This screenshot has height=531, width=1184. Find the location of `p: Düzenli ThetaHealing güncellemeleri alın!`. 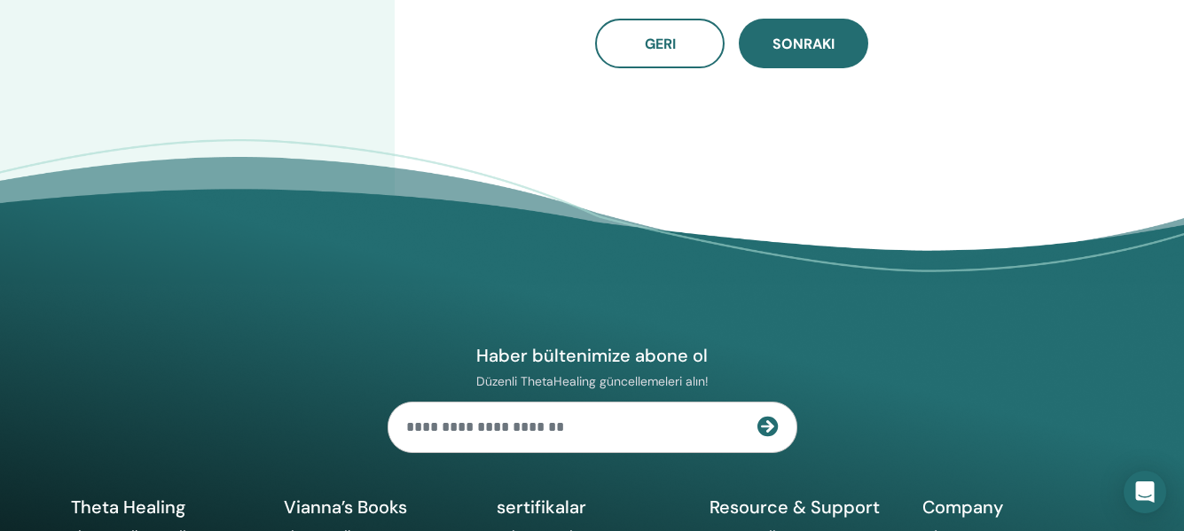

p: Düzenli ThetaHealing güncellemeleri alın! is located at coordinates (592, 381).